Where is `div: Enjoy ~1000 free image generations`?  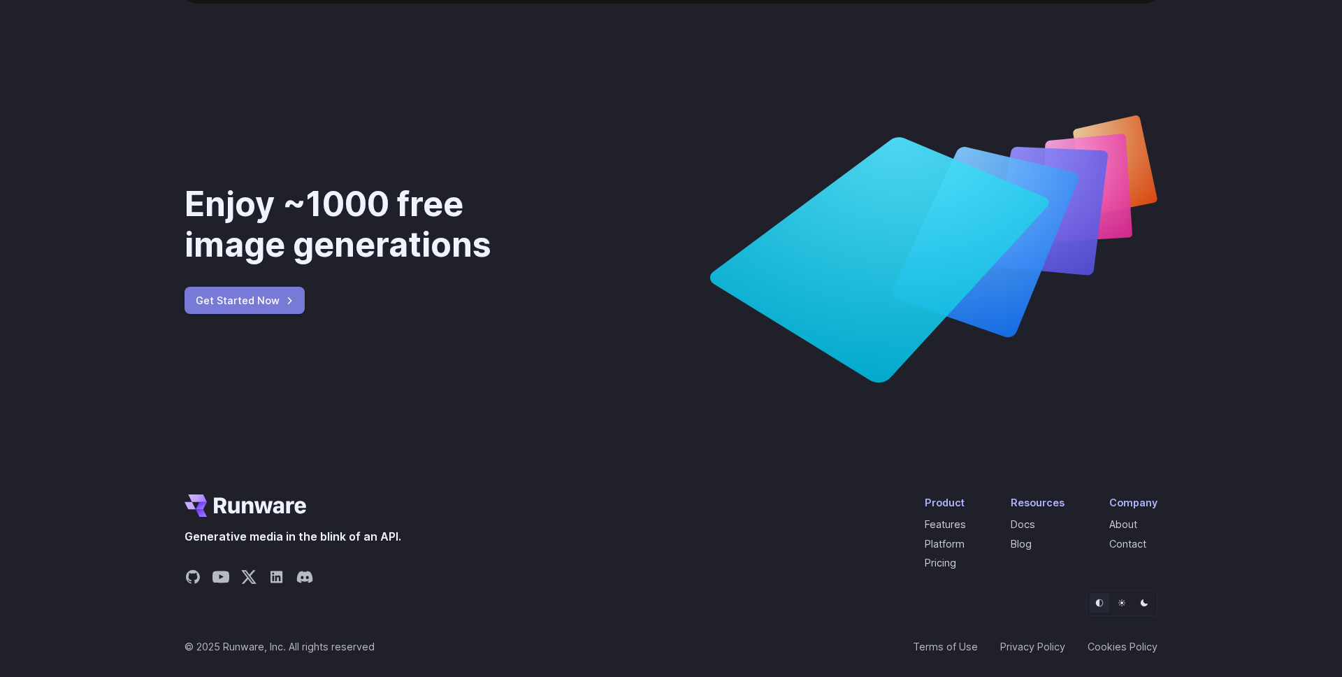
div: Enjoy ~1000 free image generations is located at coordinates (375, 224).